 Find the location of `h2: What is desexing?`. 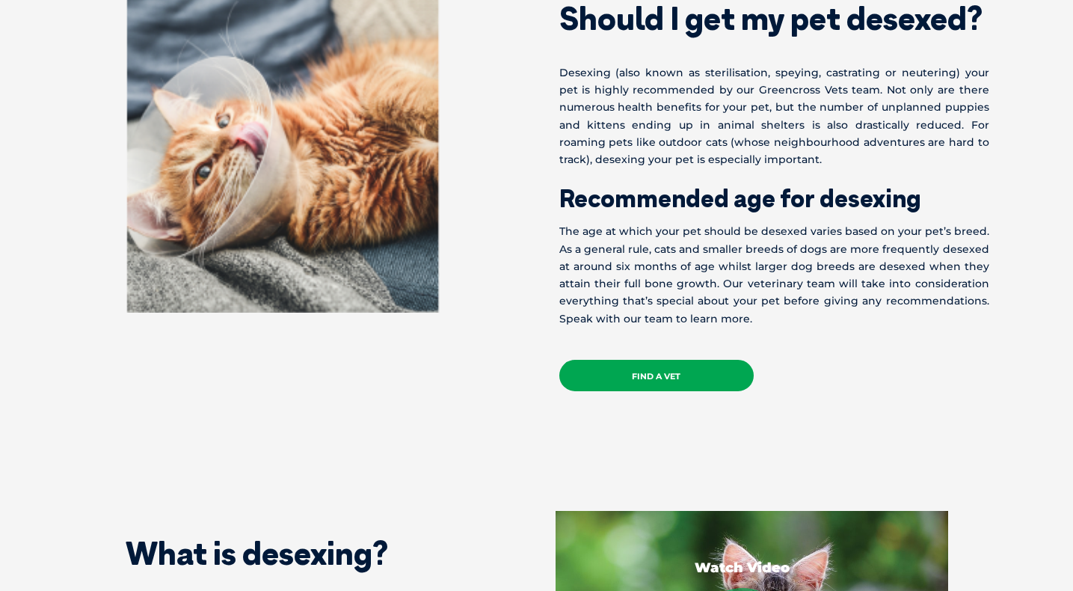

h2: What is desexing? is located at coordinates (283, 554).